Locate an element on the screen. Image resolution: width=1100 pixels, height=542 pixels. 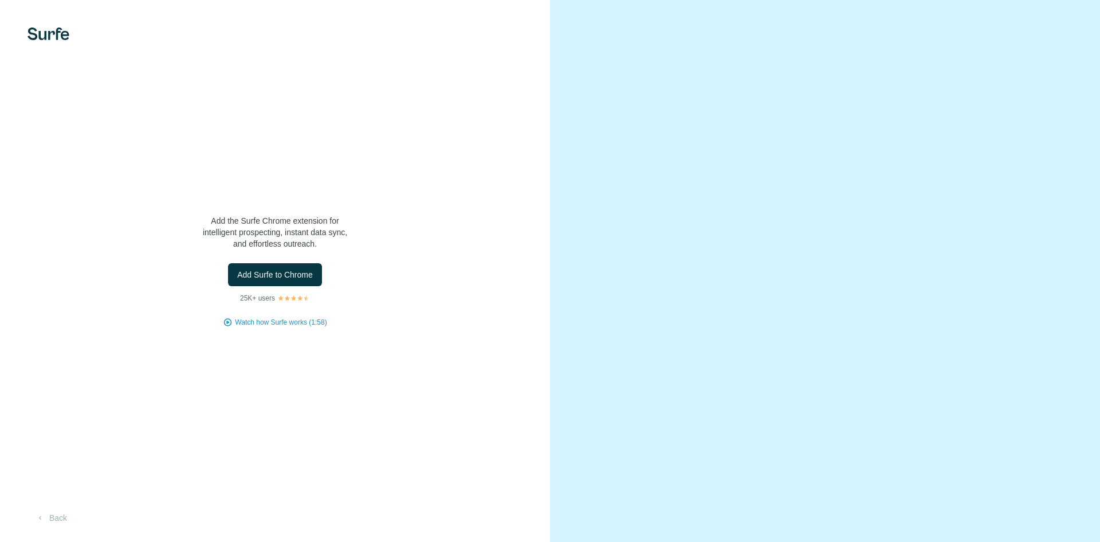
p: 25K+ users is located at coordinates (257, 298).